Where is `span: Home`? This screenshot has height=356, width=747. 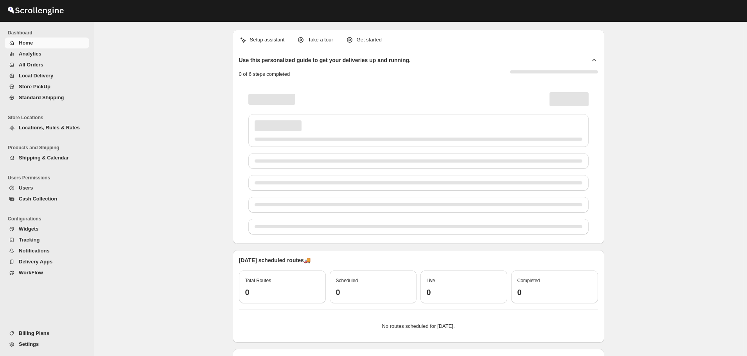 span: Home is located at coordinates (26, 43).